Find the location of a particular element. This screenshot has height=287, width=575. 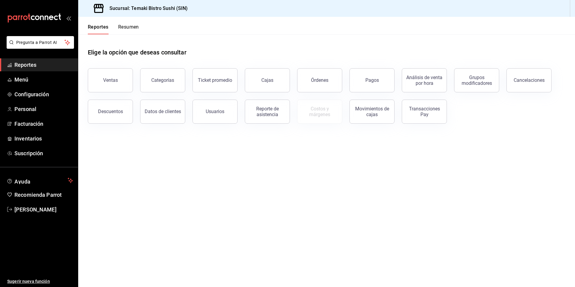

div: Cancelaciones is located at coordinates (529, 80).